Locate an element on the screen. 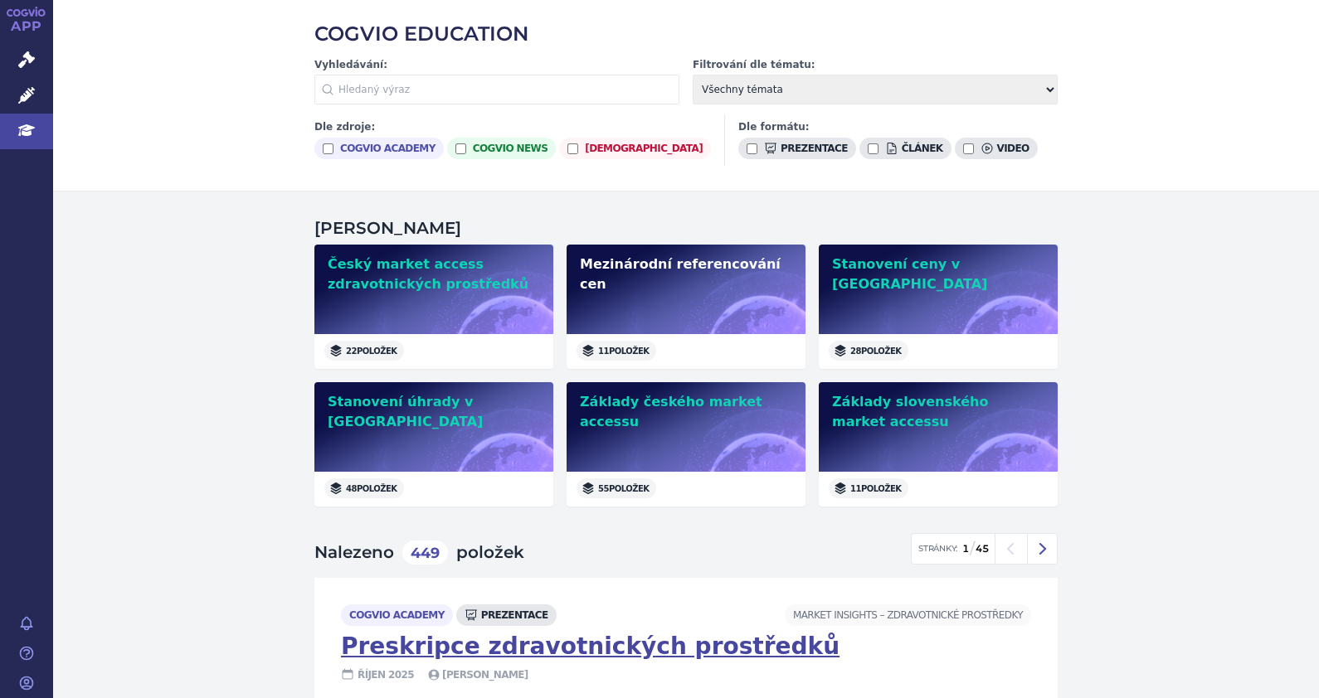  input: článek is located at coordinates (873, 148).